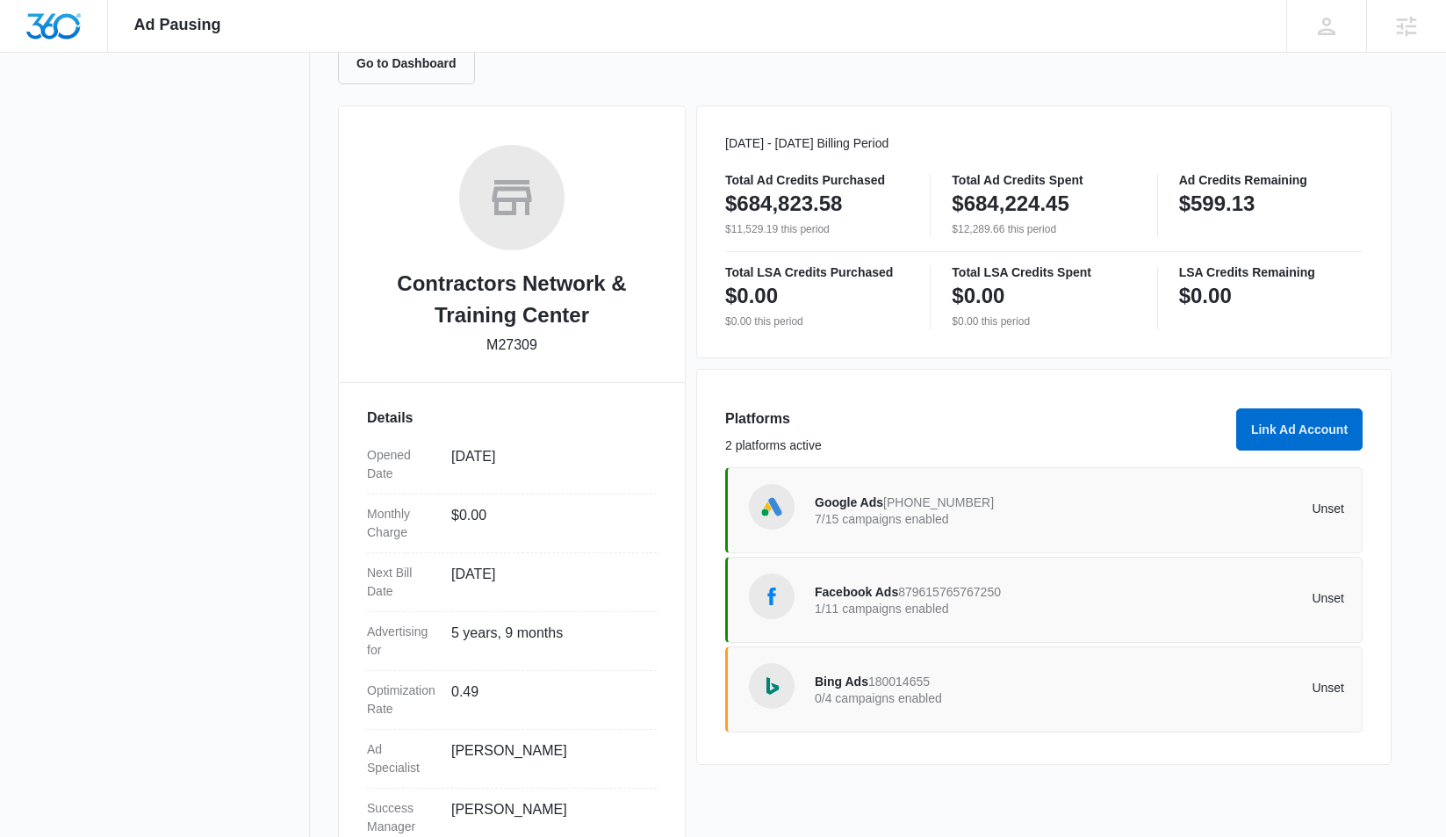  What do you see at coordinates (402, 700) in the screenshot?
I see `dt: Optimization Rate` at bounding box center [402, 700].